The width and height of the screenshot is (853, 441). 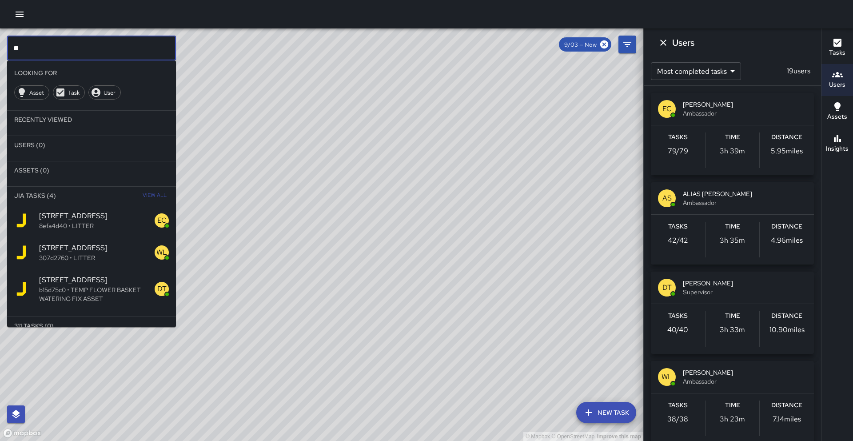 I want to click on button: Insights, so click(x=837, y=144).